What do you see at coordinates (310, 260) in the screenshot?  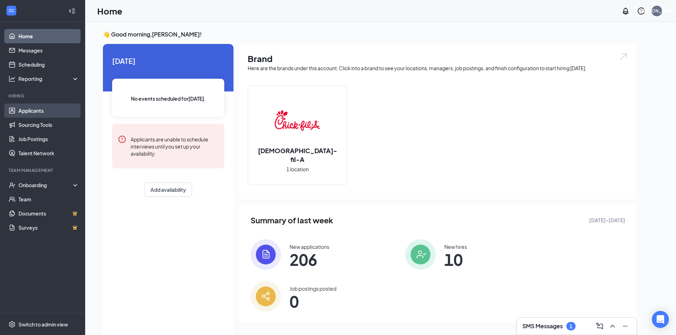 I see `span: 206` at bounding box center [310, 260].